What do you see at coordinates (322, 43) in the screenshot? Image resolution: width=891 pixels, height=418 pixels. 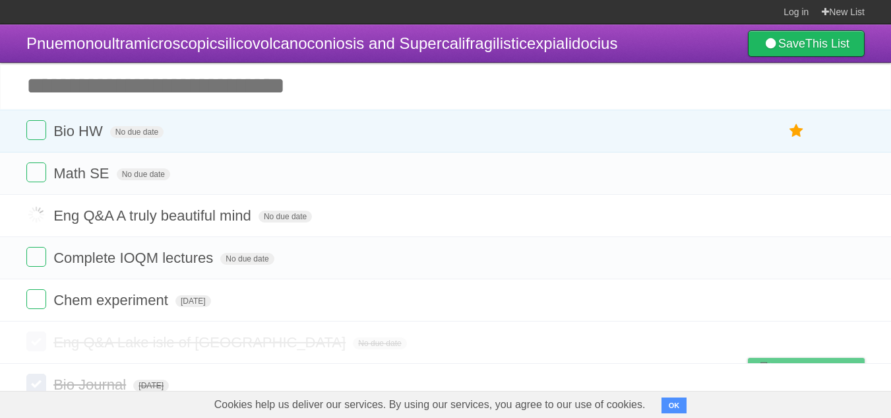 I see `span: Pnuemonoultramicroscopicsilicovolcanoconiosis and Supercalifragilisticexpialidocius` at bounding box center [322, 43].